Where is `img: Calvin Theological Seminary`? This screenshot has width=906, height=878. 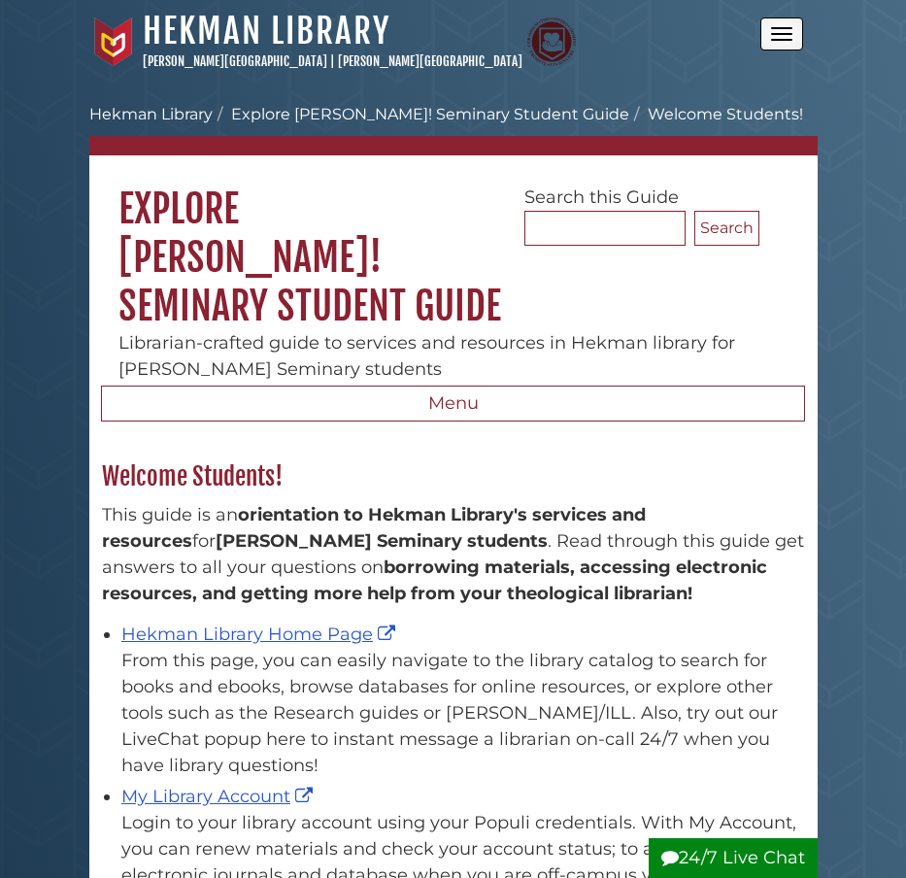 img: Calvin Theological Seminary is located at coordinates (552, 42).